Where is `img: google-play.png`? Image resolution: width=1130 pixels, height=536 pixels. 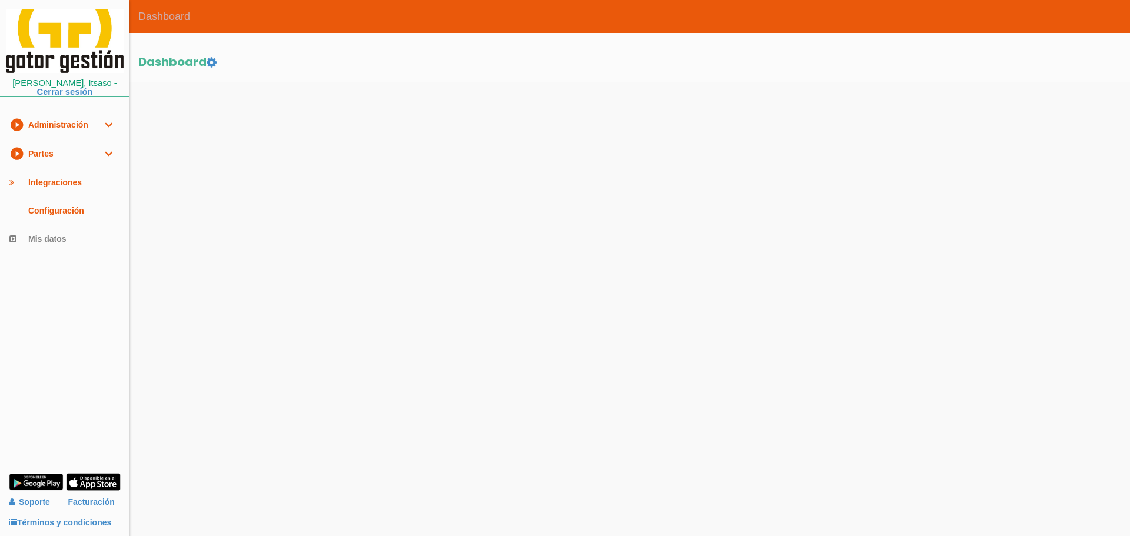 img: google-play.png is located at coordinates (36, 482).